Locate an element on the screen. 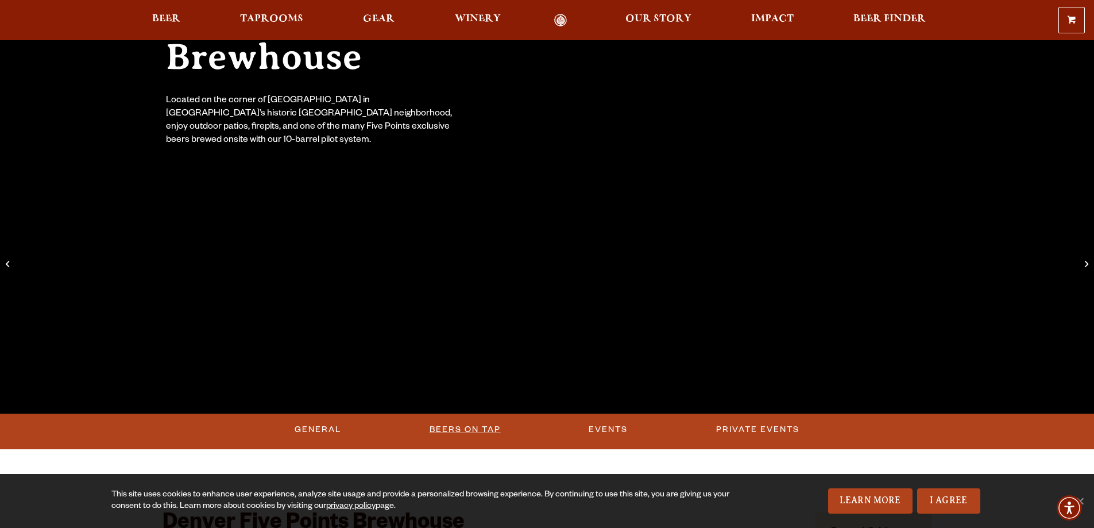 Image resolution: width=1094 pixels, height=528 pixels. a: Winery is located at coordinates (478, 20).